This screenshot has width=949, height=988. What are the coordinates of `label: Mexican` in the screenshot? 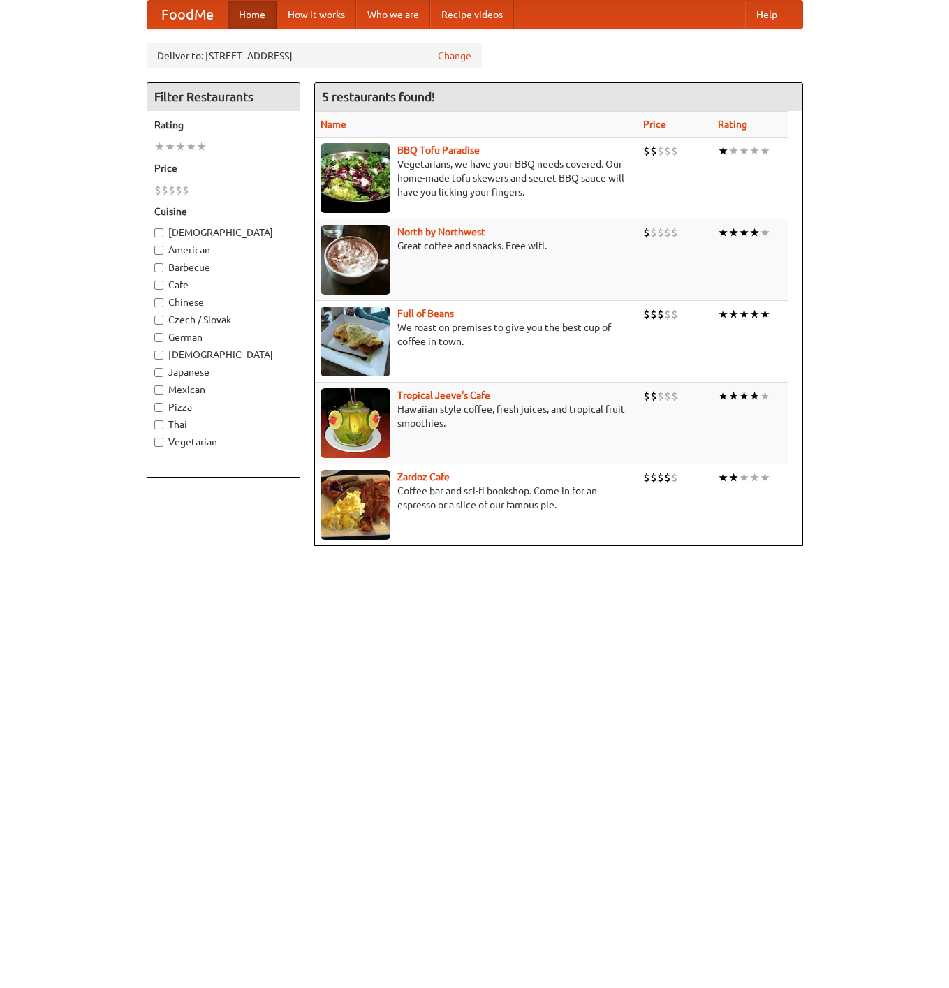 It's located at (224, 390).